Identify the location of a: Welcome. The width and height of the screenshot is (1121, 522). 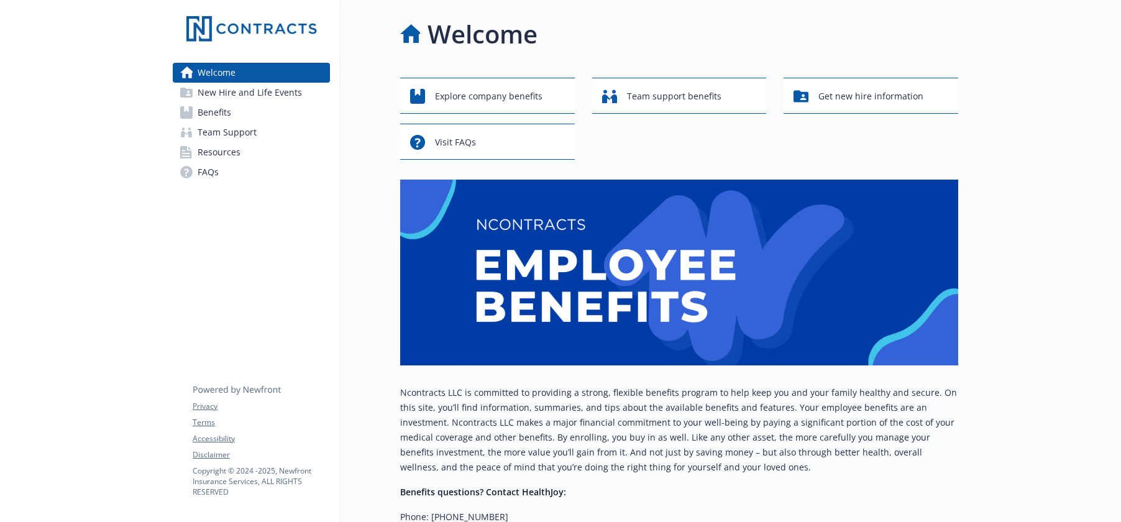
(251, 73).